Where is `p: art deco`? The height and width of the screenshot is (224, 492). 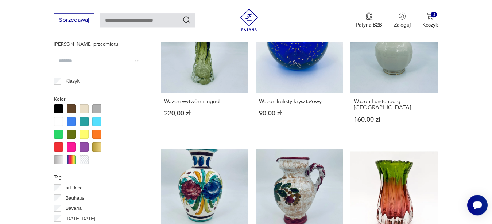 p: art deco is located at coordinates (74, 188).